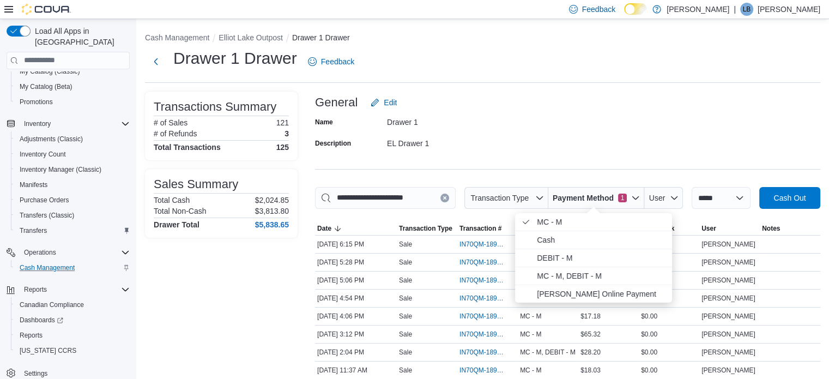 The image size is (829, 379). Describe the element at coordinates (40, 252) in the screenshot. I see `button: Operations` at that location.